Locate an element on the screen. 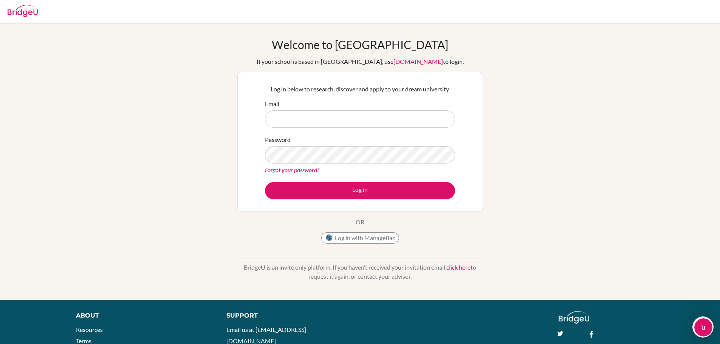 The height and width of the screenshot is (344, 720). button: Log in with ManageBac is located at coordinates (360, 238).